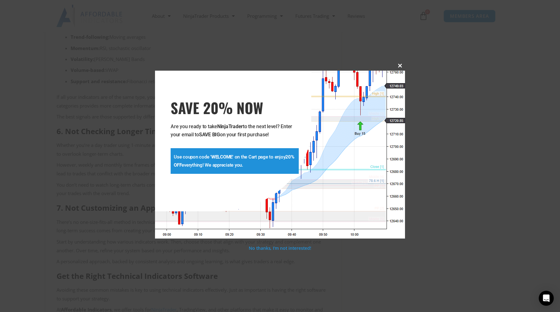 The image size is (560, 312). I want to click on p: Are you ready to take to the next level? Enter your email to on your first purchase!, so click(235, 131).